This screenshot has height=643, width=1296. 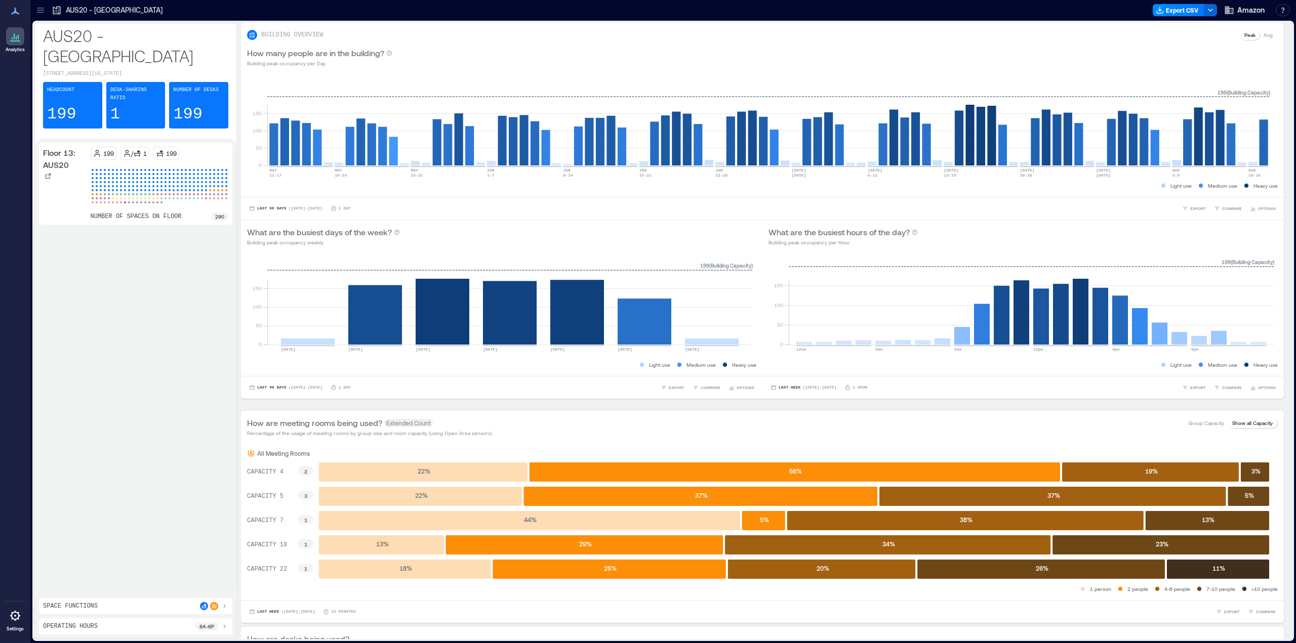 What do you see at coordinates (744, 365) in the screenshot?
I see `p: Heavy use` at bounding box center [744, 365].